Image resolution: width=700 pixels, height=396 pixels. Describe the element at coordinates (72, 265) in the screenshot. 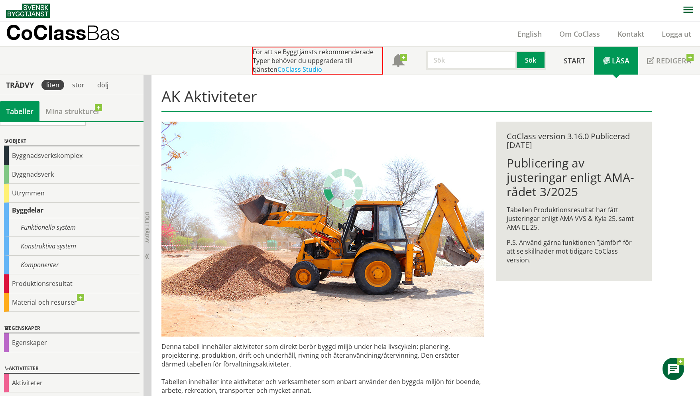

I see `div: Komponenter` at that location.